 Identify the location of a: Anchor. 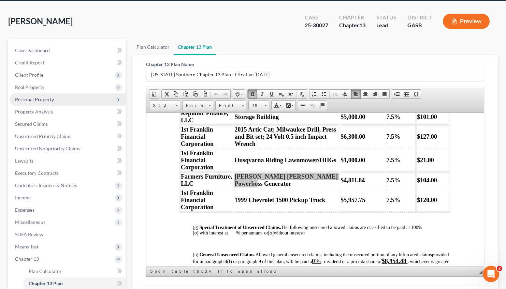
(322, 105).